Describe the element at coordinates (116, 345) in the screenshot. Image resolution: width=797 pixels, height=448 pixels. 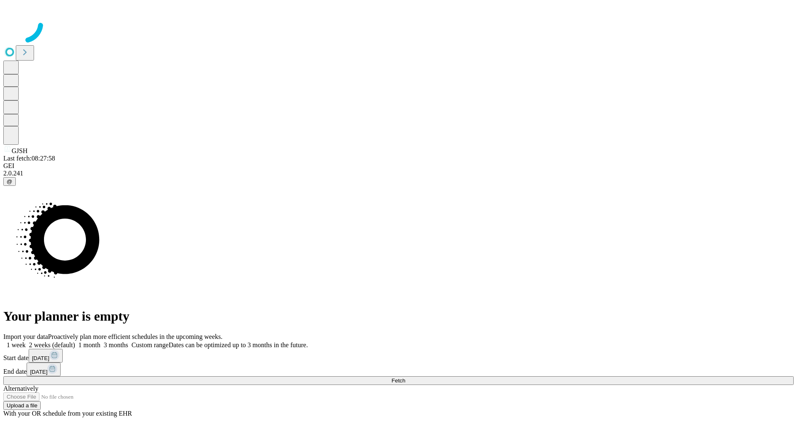
I see `span: 3 months` at that location.